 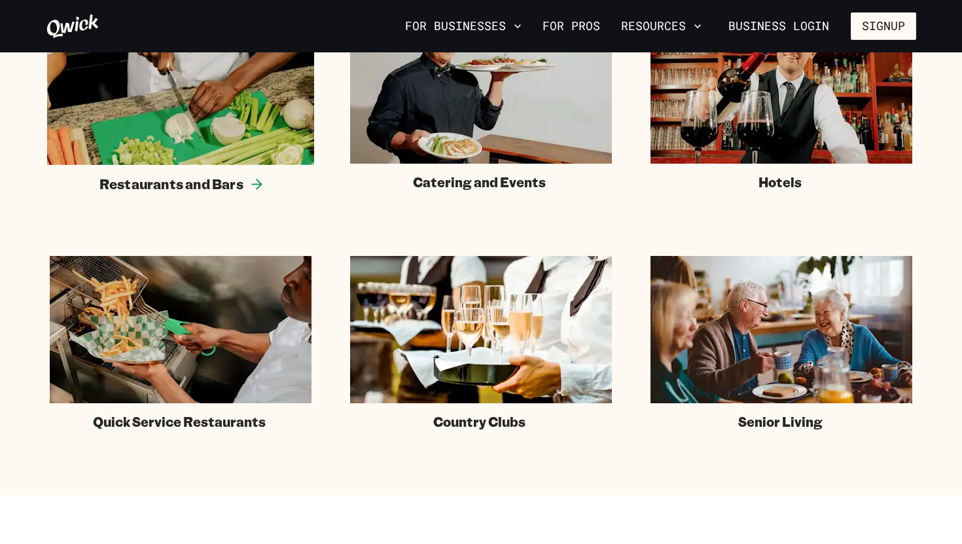 I want to click on img: Country club catered event, so click(x=481, y=329).